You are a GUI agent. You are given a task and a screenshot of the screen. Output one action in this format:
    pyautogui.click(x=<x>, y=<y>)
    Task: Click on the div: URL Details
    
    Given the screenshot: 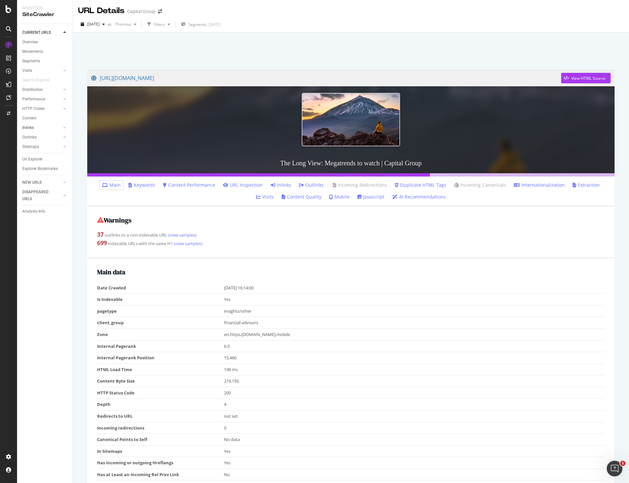 What is the action you would take?
    pyautogui.click(x=101, y=11)
    